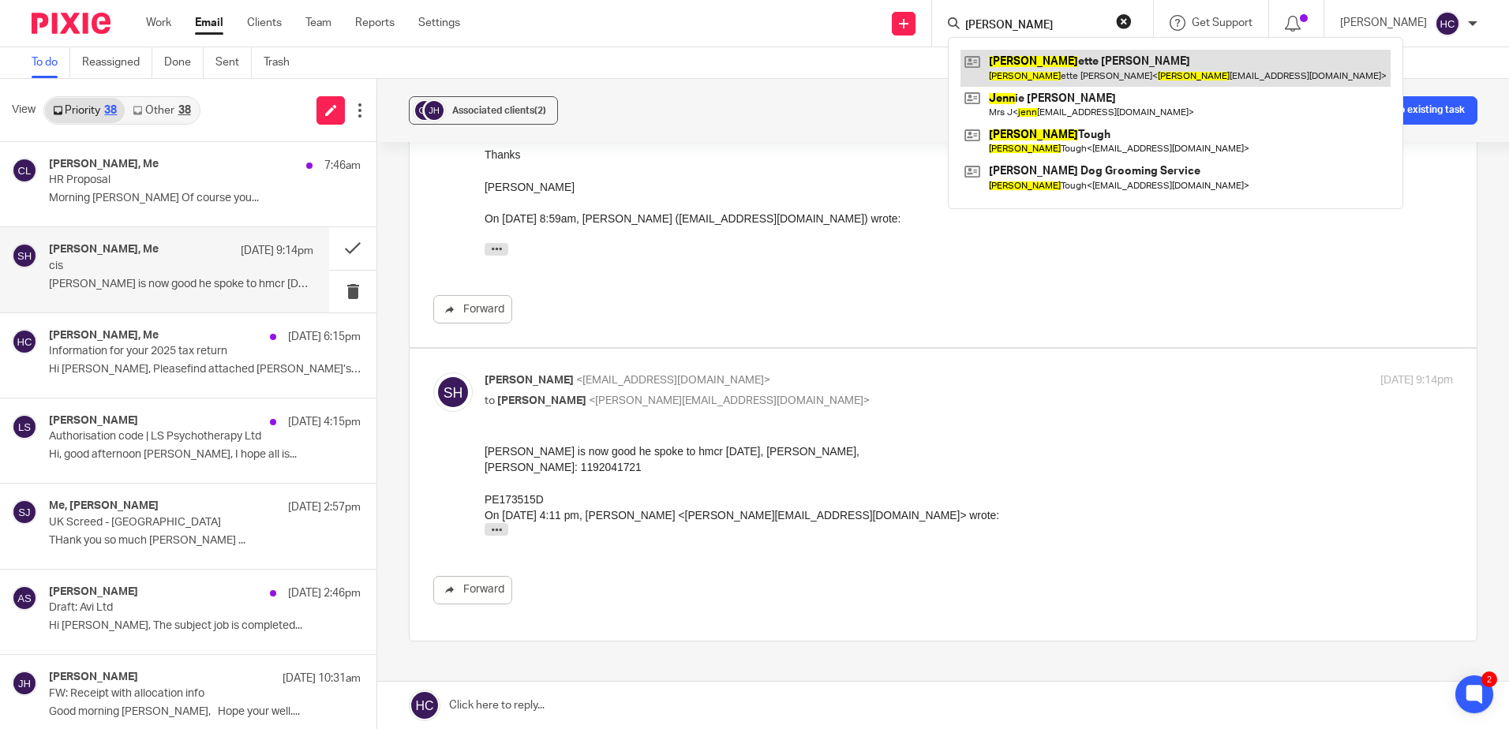  I want to click on a: Priority38, so click(84, 110).